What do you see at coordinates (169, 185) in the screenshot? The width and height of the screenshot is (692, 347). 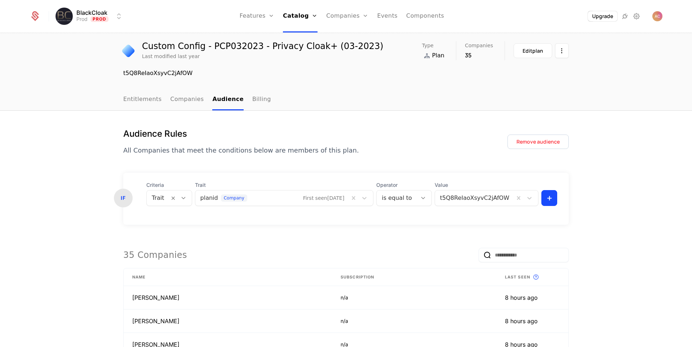 I see `span: Criteria` at bounding box center [169, 185].